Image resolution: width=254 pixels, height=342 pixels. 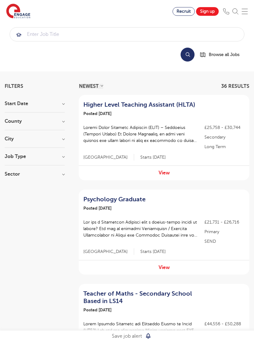 I want to click on a: Psychology Graduate, so click(x=139, y=199).